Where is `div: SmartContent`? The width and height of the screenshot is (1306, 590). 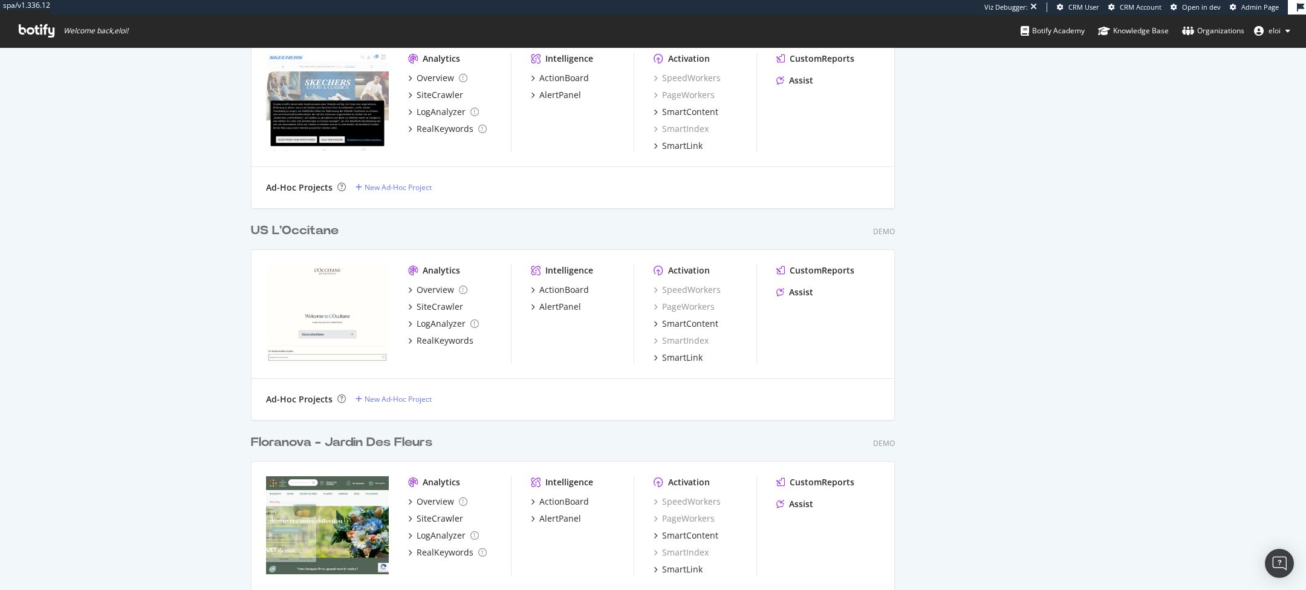
div: SmartContent is located at coordinates (690, 535).